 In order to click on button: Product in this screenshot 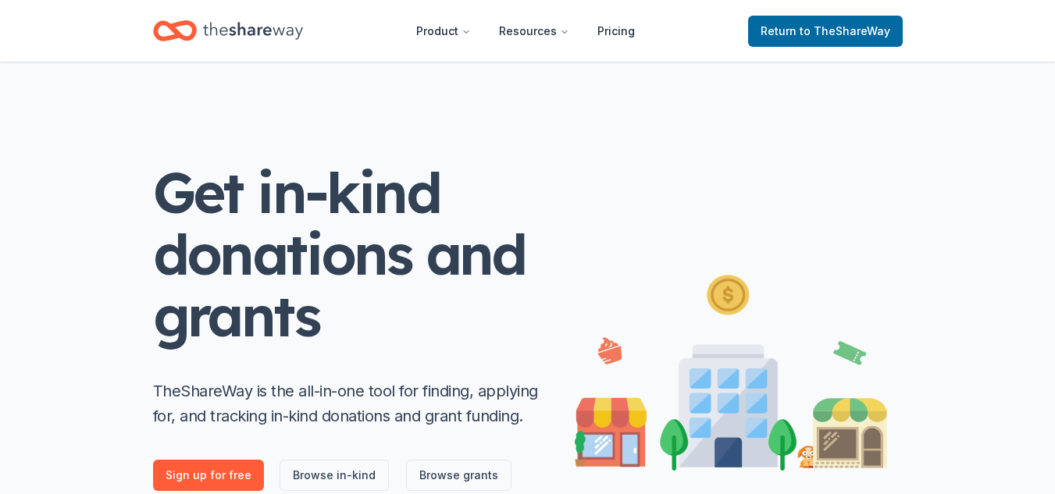, I will do `click(444, 31)`.